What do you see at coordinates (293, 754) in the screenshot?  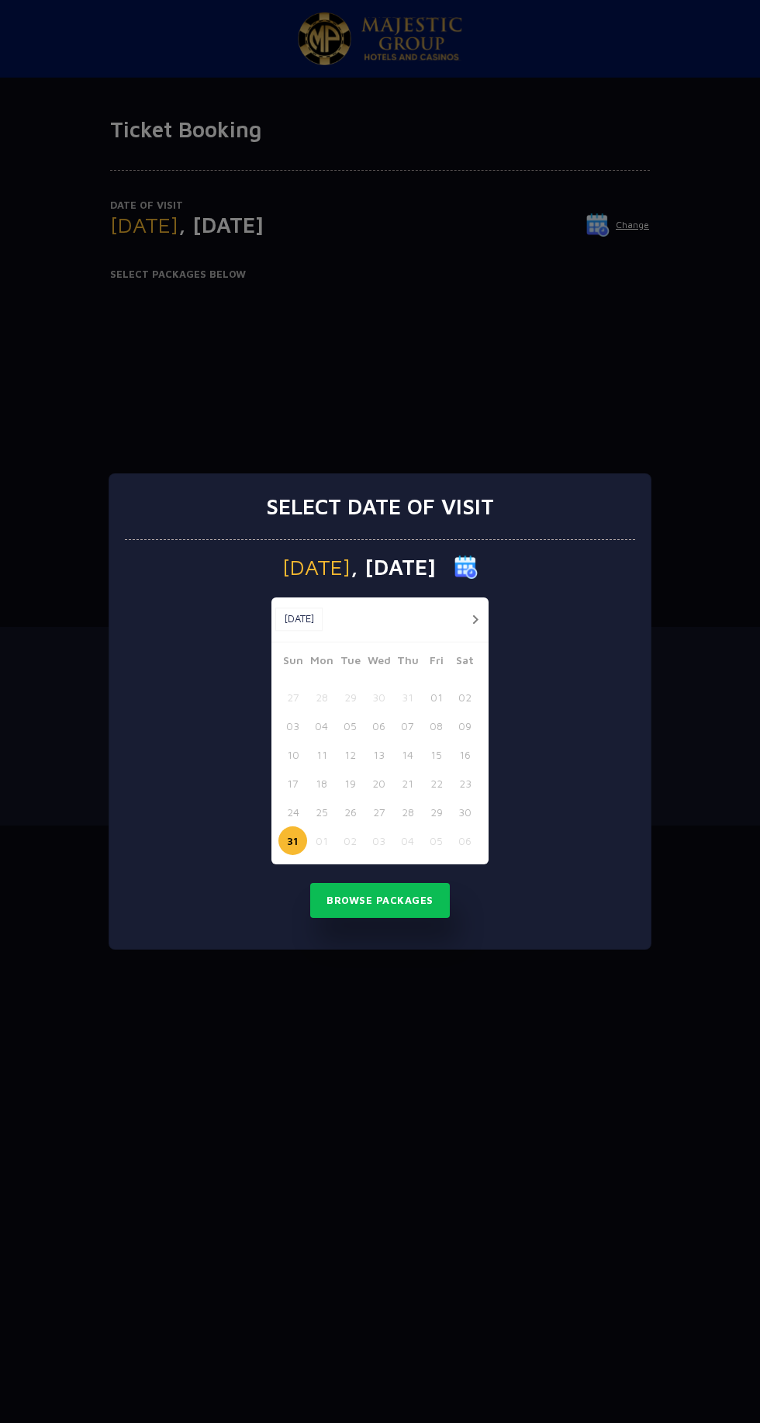 I see `button: 10` at bounding box center [293, 754].